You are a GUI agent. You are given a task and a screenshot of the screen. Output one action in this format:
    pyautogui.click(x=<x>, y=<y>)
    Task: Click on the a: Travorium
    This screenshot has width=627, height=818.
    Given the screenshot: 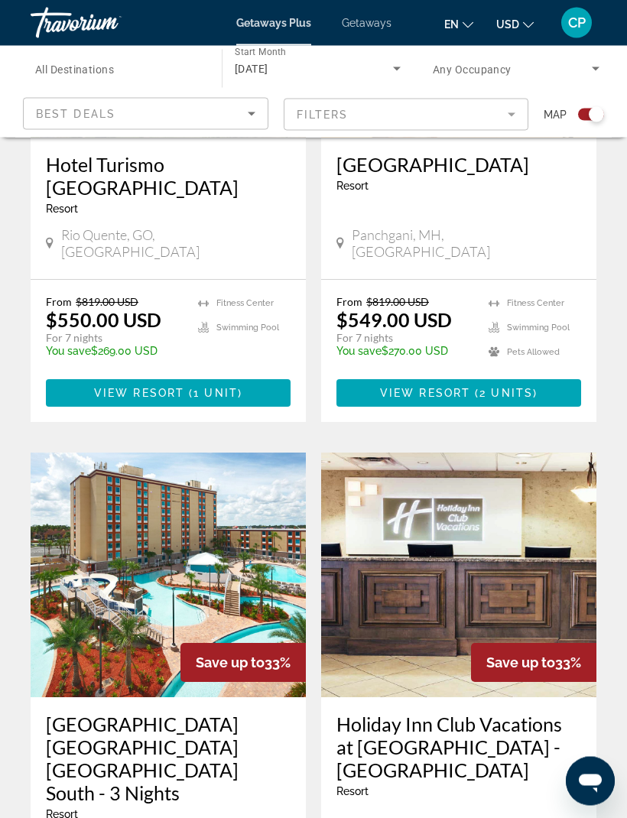 What is the action you would take?
    pyautogui.click(x=107, y=23)
    